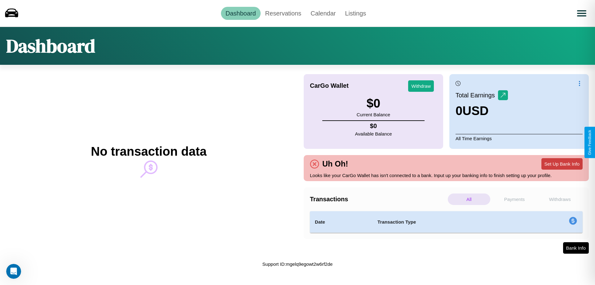  Describe the element at coordinates (590, 142) in the screenshot. I see `div: Give Feedback` at that location.